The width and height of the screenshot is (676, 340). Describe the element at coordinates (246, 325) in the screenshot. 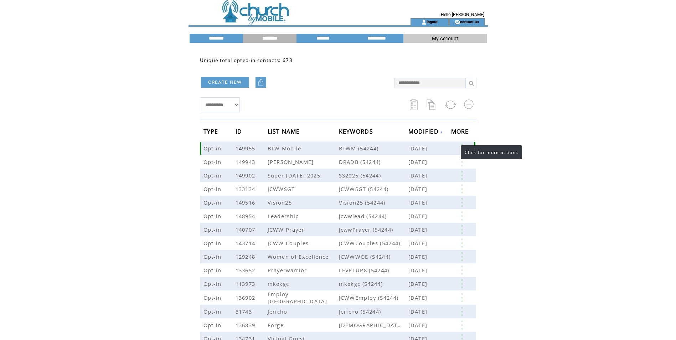

I see `span: 136839` at that location.